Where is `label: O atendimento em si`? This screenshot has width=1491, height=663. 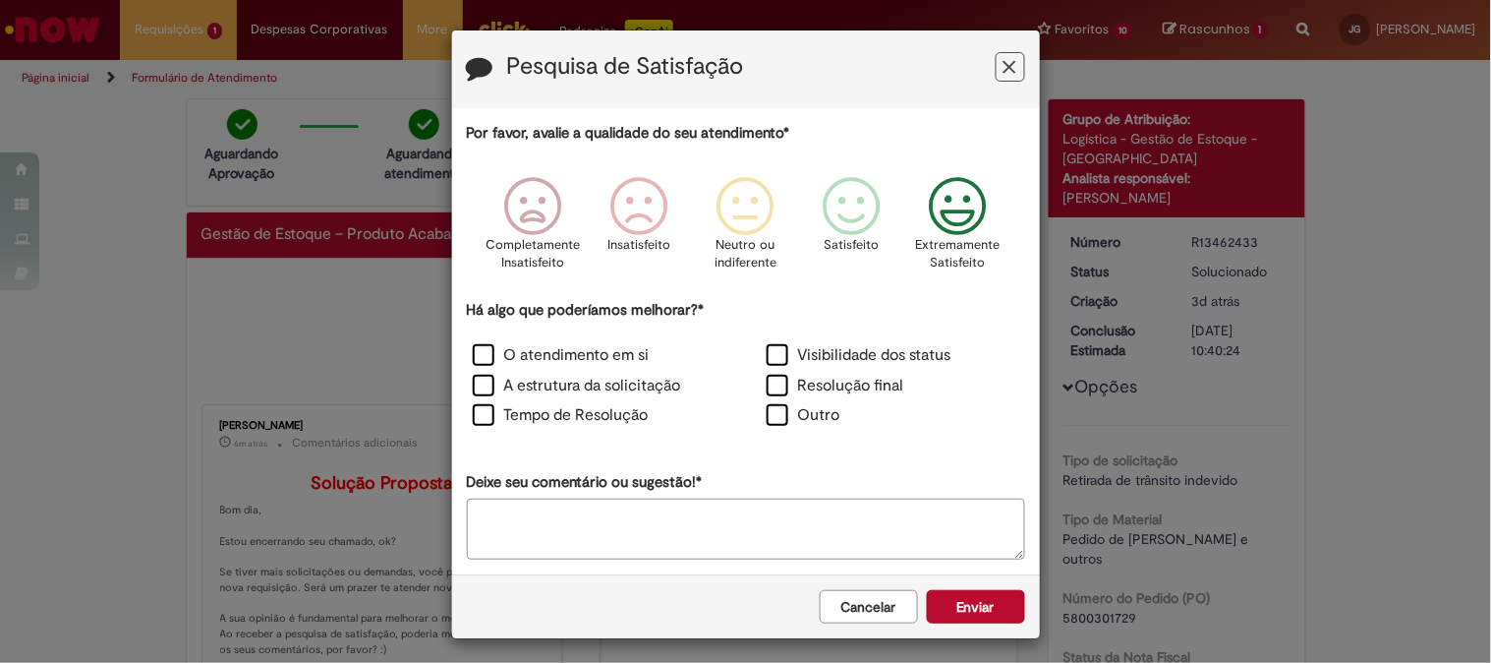 label: O atendimento em si is located at coordinates (561, 355).